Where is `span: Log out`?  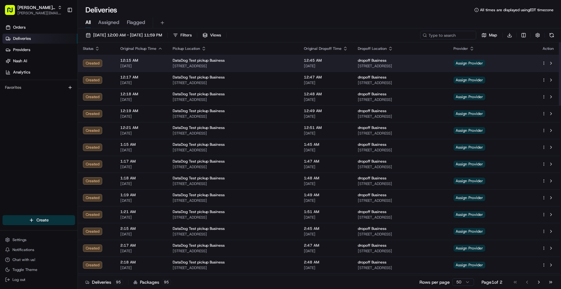 span: Log out is located at coordinates (19, 280).